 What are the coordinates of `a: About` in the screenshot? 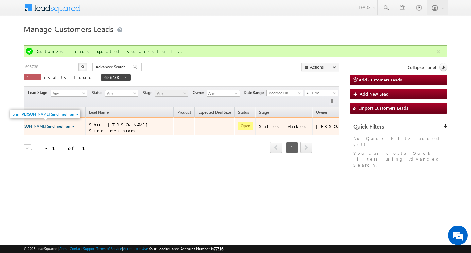 It's located at (64, 248).